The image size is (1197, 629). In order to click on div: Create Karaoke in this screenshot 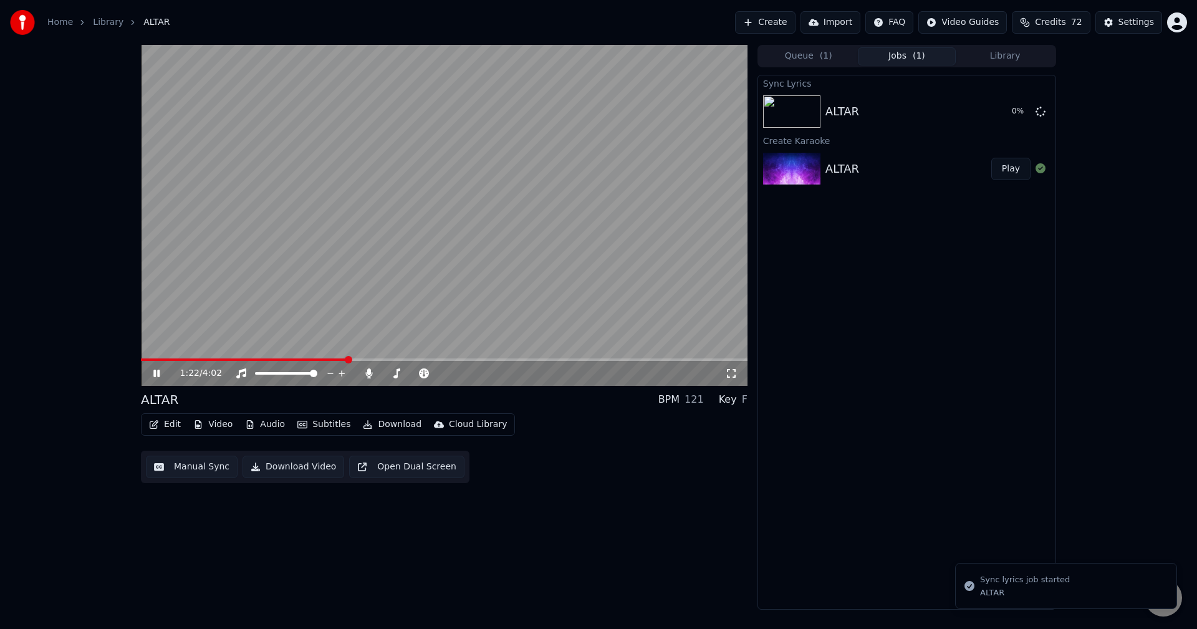, I will do `click(906, 140)`.